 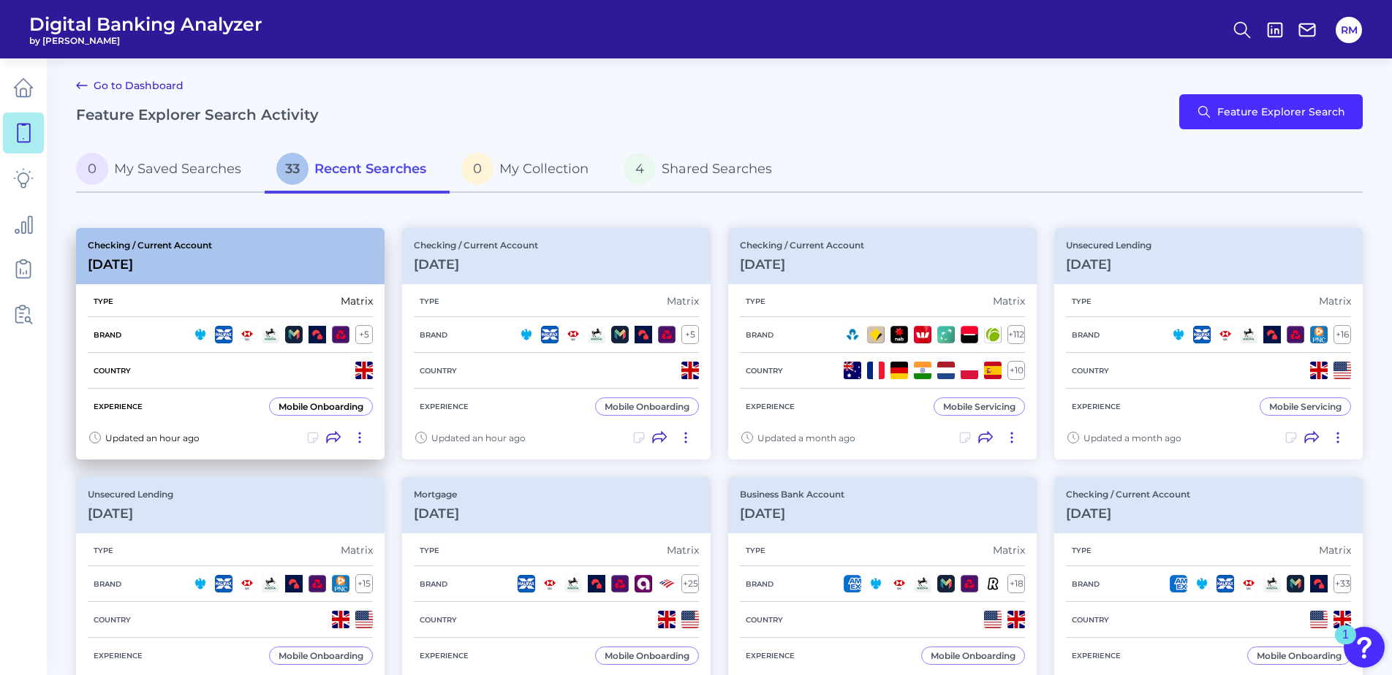 I want to click on span: Recent Searches, so click(x=370, y=169).